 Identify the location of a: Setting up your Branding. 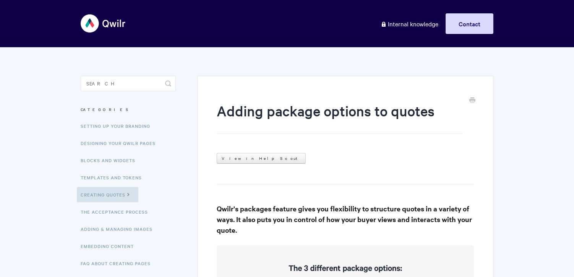
(118, 126).